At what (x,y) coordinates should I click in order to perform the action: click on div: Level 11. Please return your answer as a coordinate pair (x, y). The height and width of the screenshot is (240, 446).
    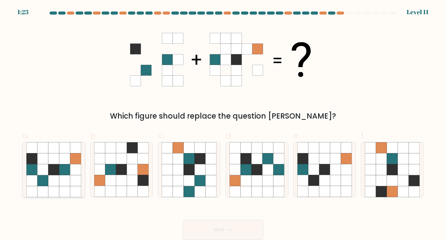
    Looking at the image, I should click on (418, 12).